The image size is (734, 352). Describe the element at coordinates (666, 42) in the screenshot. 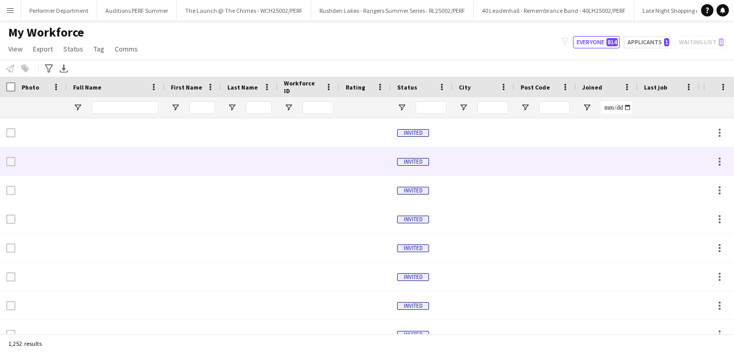

I see `span: 1` at that location.